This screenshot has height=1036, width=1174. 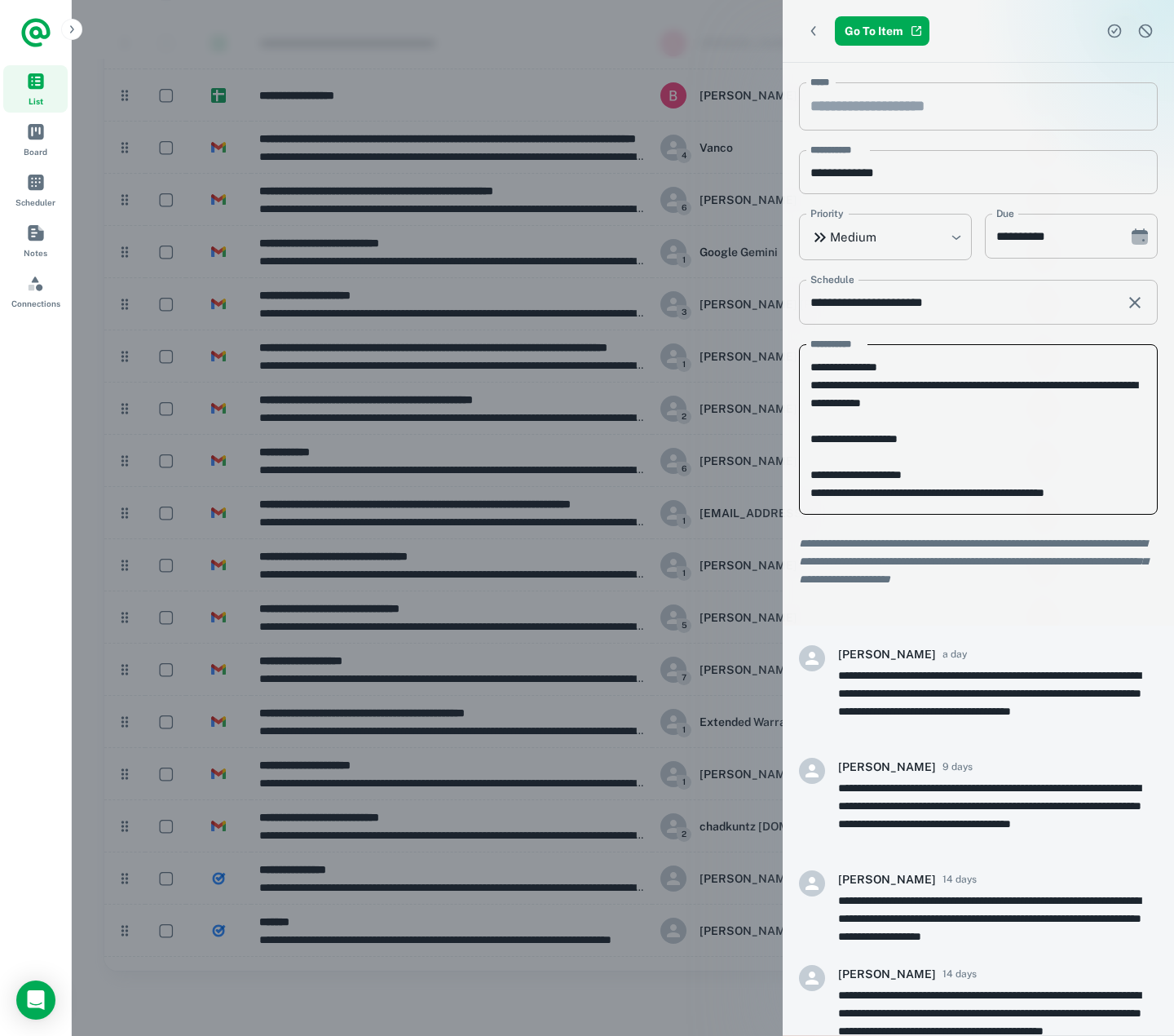 I want to click on label: Schedule, so click(x=832, y=280).